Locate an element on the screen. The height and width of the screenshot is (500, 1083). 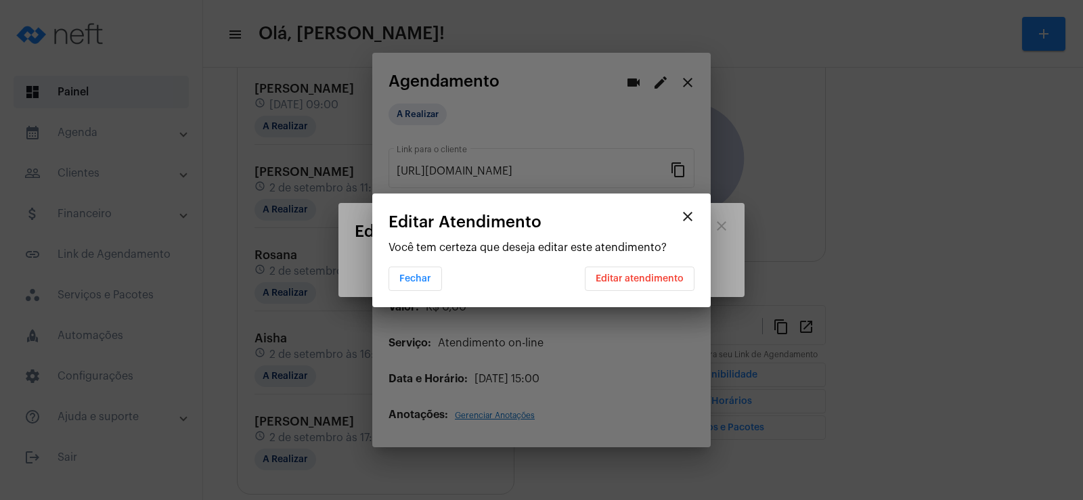
span: Editar atendimento is located at coordinates (639, 279).